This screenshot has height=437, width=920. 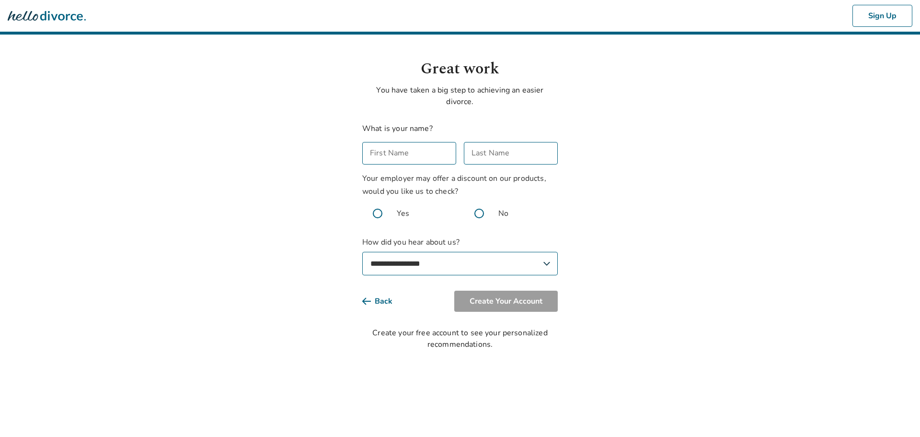 What do you see at coordinates (506, 301) in the screenshot?
I see `button: Create Your Account` at bounding box center [506, 301].